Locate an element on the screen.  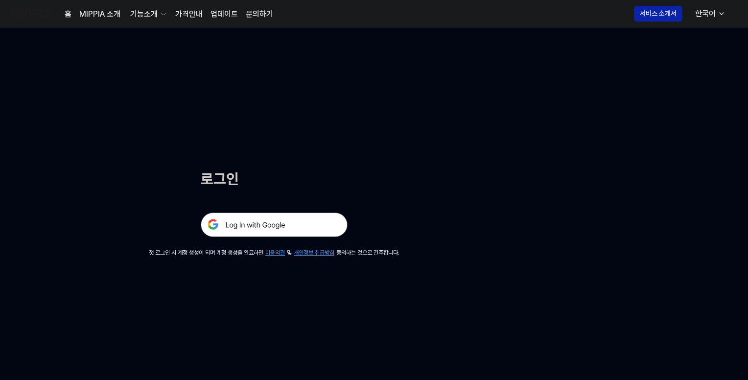
a: 업데이트 is located at coordinates (224, 14).